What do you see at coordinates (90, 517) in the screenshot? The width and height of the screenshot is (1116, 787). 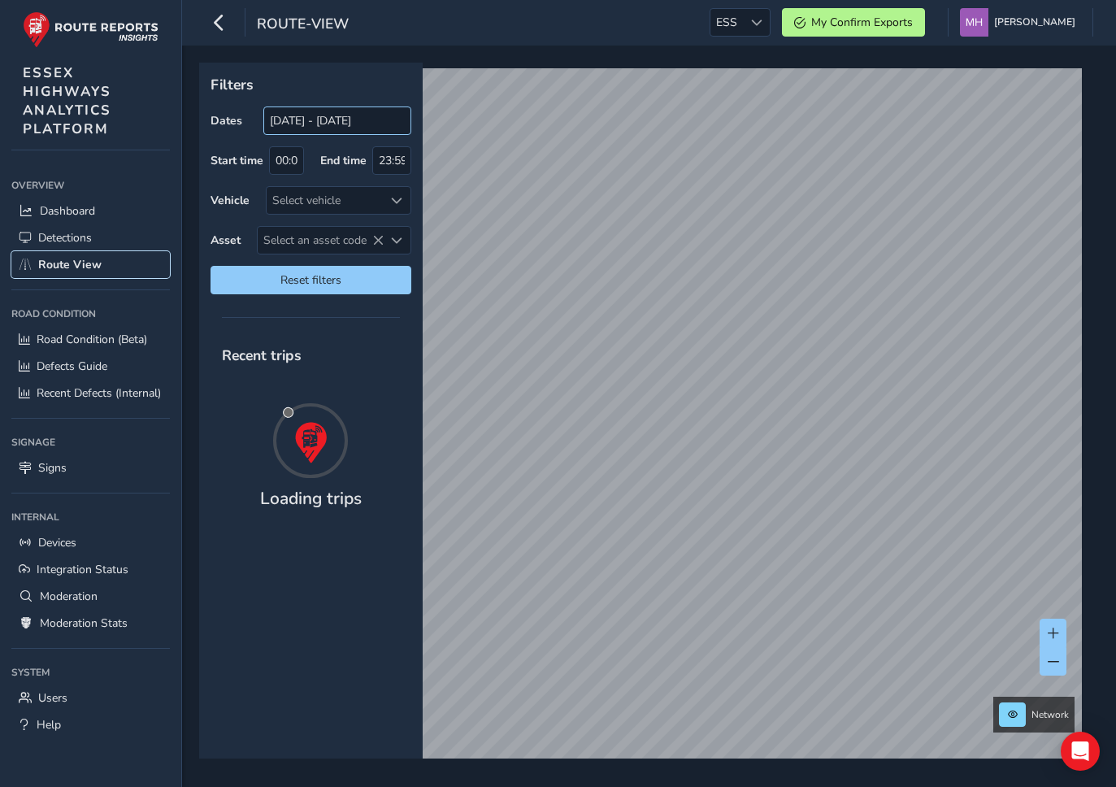 I see `div: Internal` at bounding box center [90, 517].